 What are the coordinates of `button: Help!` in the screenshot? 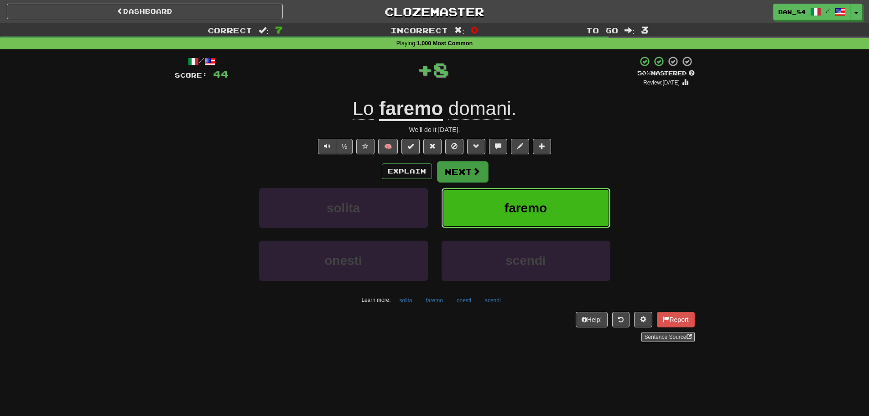 It's located at (592, 319).